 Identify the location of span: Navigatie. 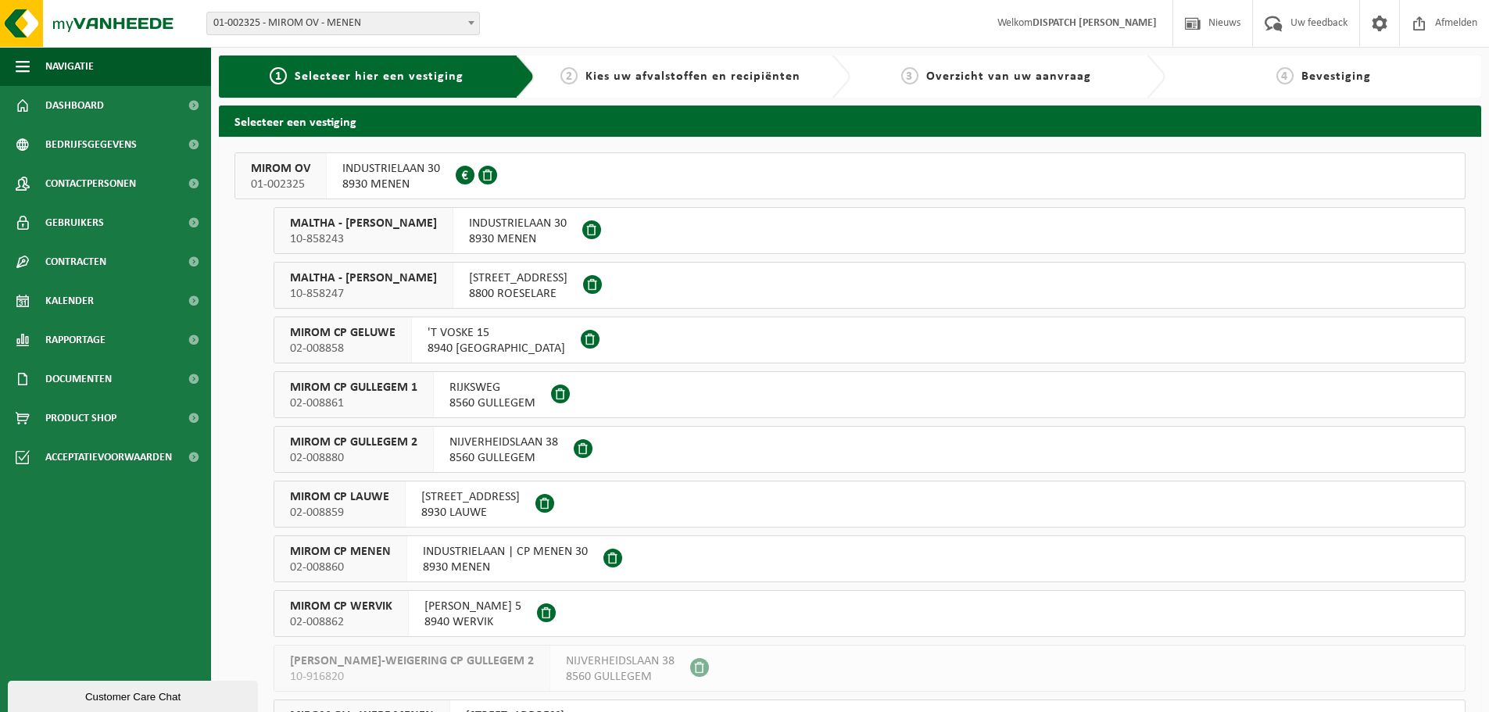
(70, 66).